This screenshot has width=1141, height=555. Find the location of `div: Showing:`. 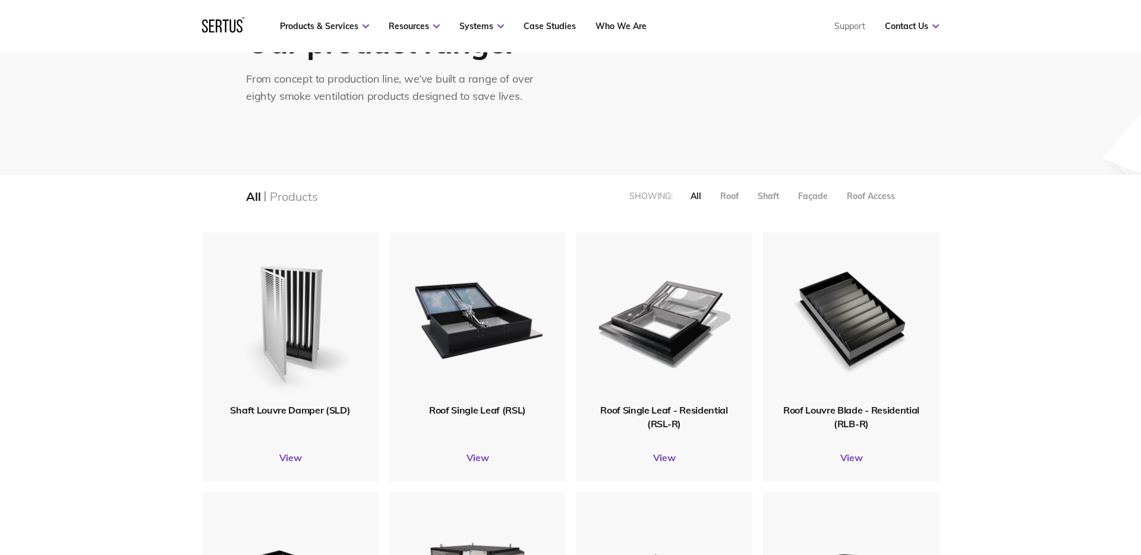

div: Showing: is located at coordinates (651, 196).